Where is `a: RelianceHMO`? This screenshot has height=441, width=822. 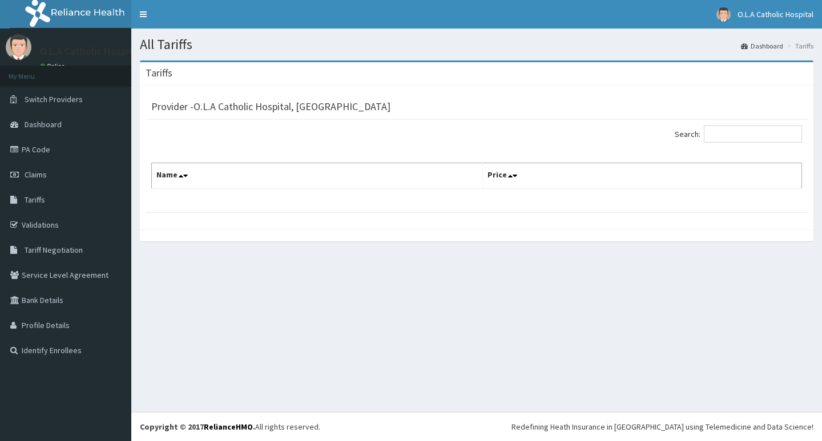
a: RelianceHMO is located at coordinates (228, 427).